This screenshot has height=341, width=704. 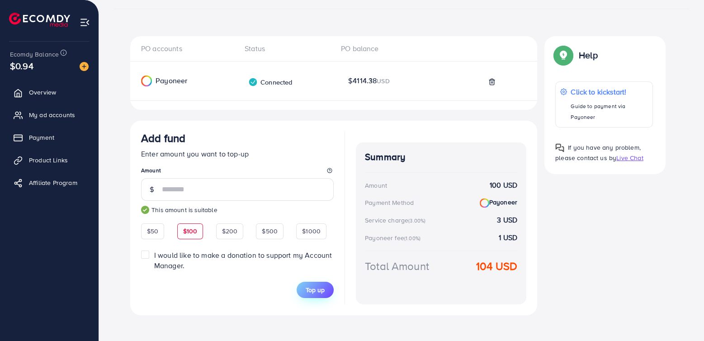 What do you see at coordinates (237, 210) in the screenshot?
I see `small: This amount is suitable` at bounding box center [237, 210].